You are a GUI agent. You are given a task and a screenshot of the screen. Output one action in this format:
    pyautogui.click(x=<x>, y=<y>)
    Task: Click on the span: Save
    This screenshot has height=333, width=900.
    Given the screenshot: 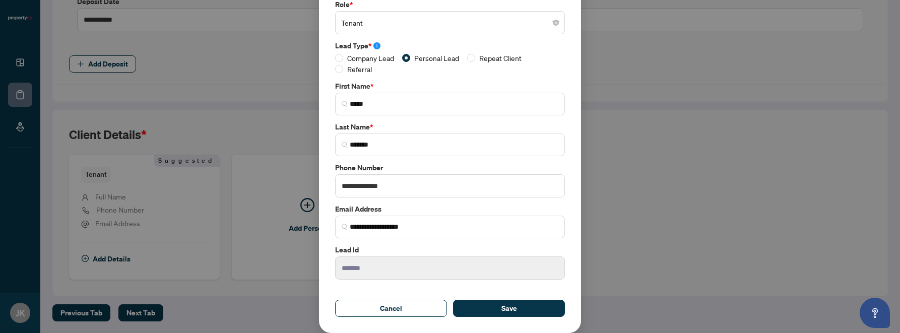 What is the action you would take?
    pyautogui.click(x=509, y=308)
    